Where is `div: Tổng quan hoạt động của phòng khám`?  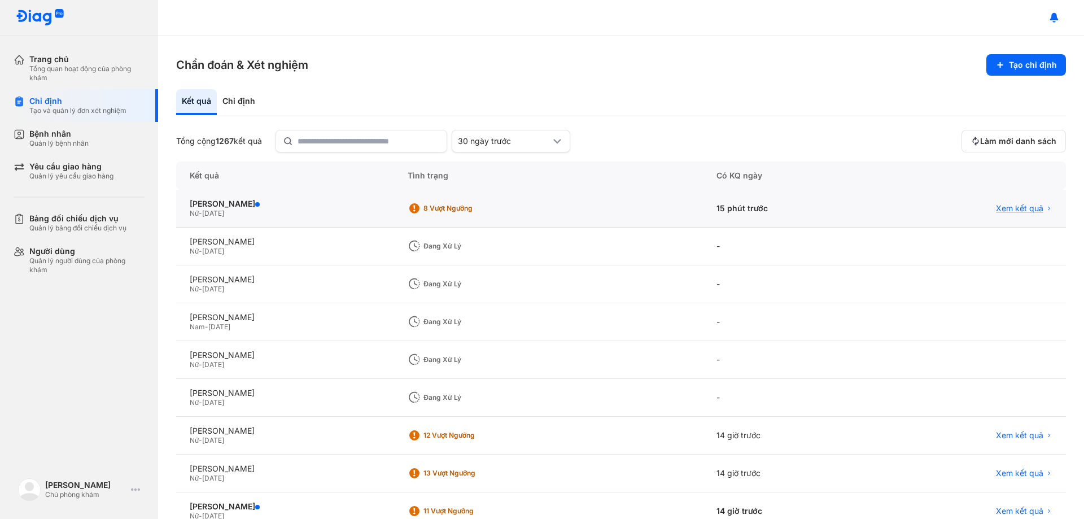
div: Tổng quan hoạt động của phòng khám is located at coordinates (87, 73).